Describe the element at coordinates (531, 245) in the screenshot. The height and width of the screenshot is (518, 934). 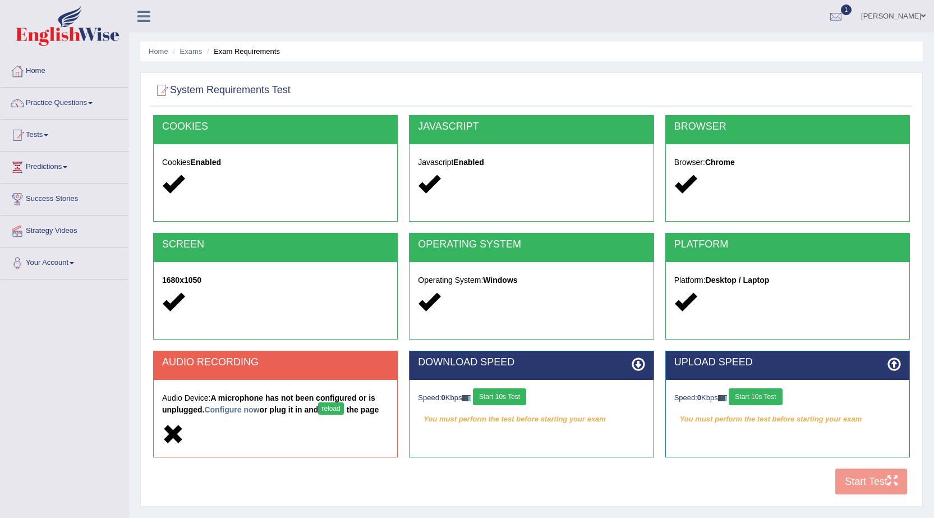
I see `h2: OPERATING SYSTEM` at that location.